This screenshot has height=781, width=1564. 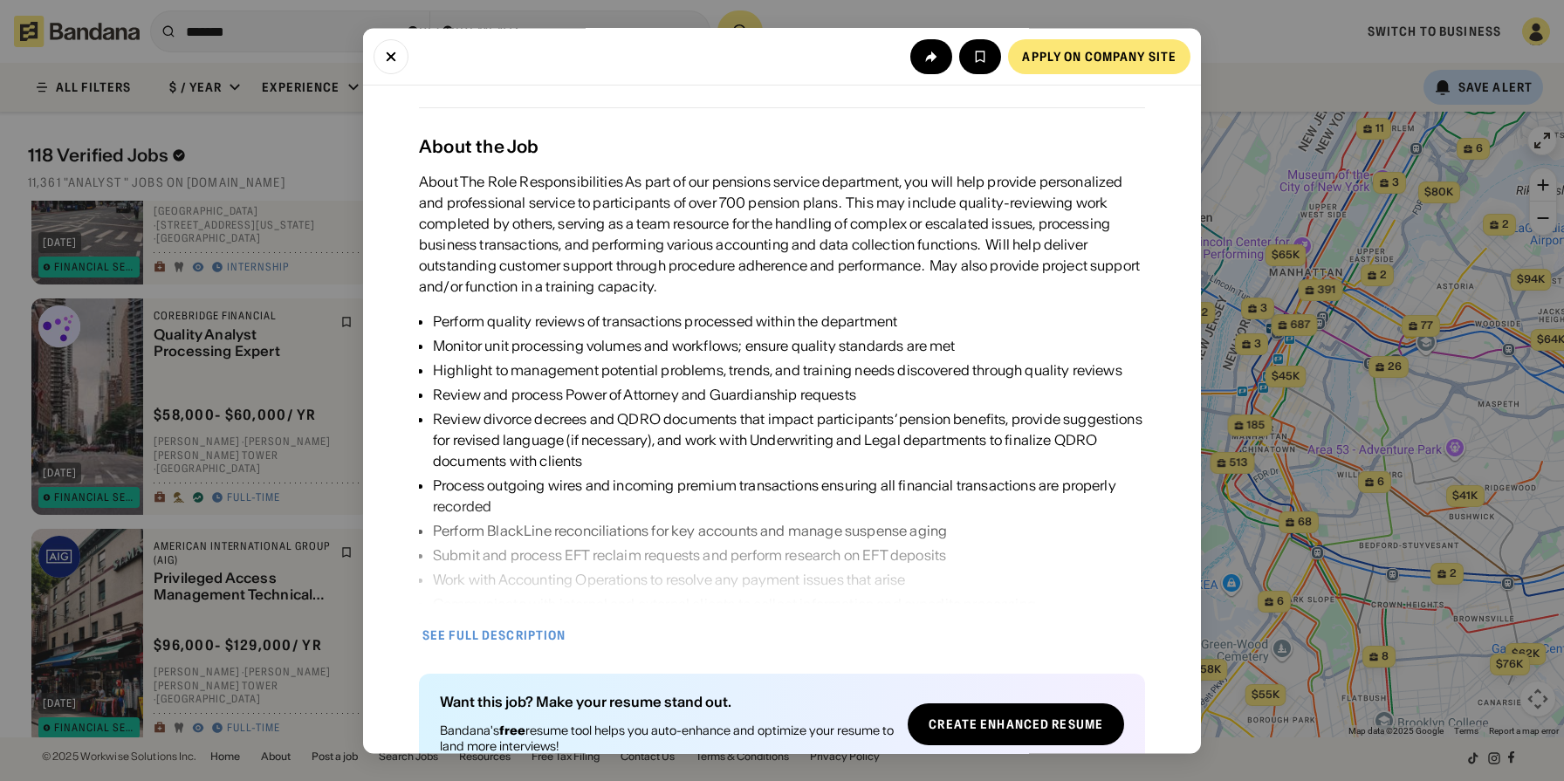 What do you see at coordinates (789, 346) in the screenshot?
I see `div: Monitor unit processing volumes and workflows; ensure quality standards are met` at bounding box center [789, 346].